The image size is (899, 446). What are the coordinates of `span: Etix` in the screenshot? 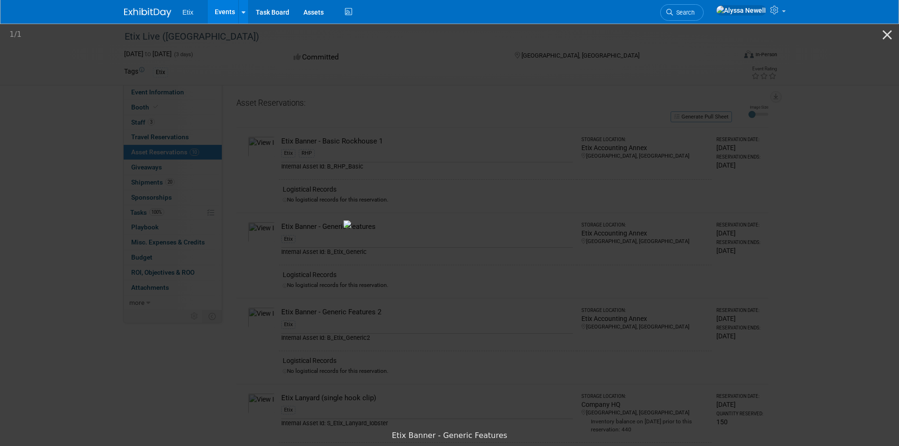 It's located at (188, 12).